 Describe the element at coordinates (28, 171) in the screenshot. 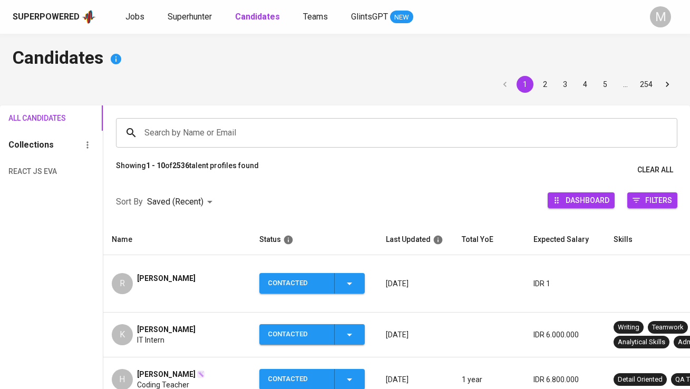

I see `span: React js EVA` at that location.